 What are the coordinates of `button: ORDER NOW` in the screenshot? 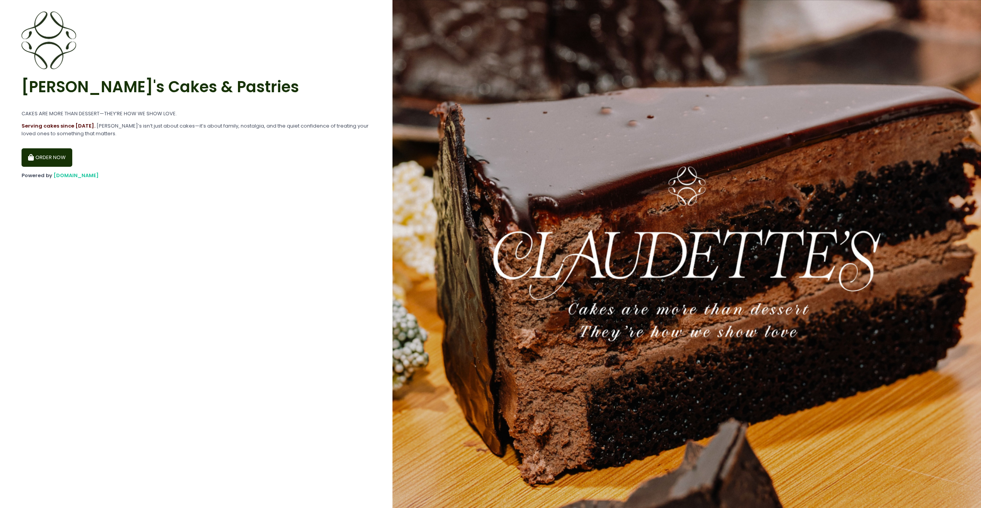 It's located at (47, 158).